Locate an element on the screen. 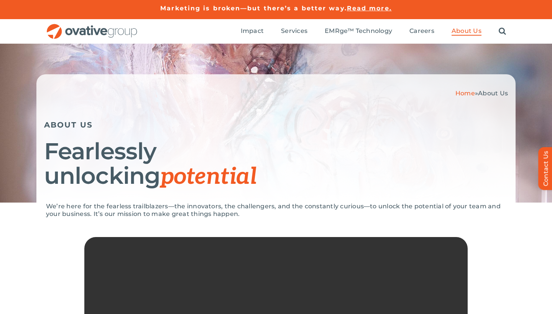  span: potential is located at coordinates (208, 177).